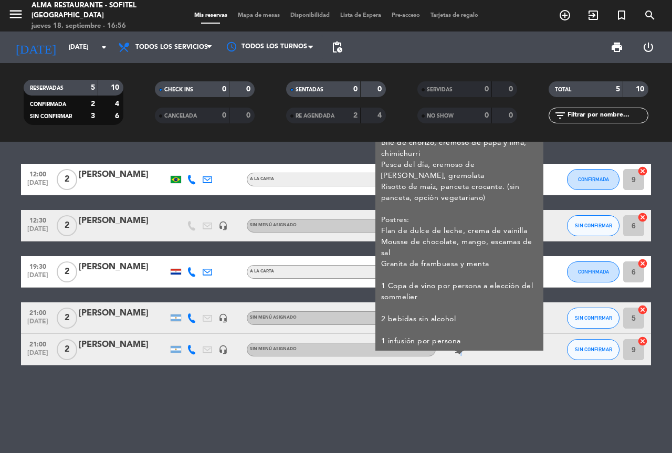 This screenshot has height=453, width=672. What do you see at coordinates (560, 116) in the screenshot?
I see `i: filter_list` at bounding box center [560, 116].